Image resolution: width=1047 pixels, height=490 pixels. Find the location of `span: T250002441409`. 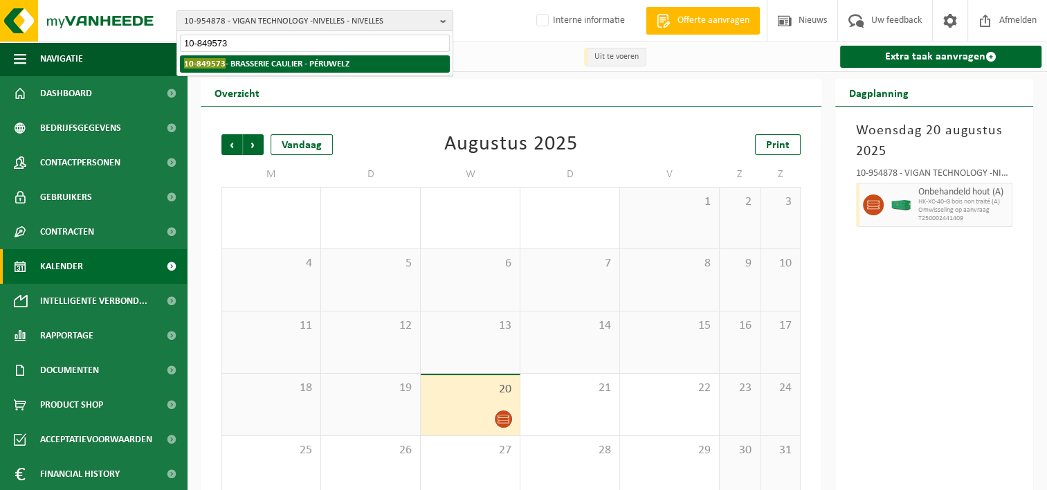

span: T250002441409 is located at coordinates (963, 219).